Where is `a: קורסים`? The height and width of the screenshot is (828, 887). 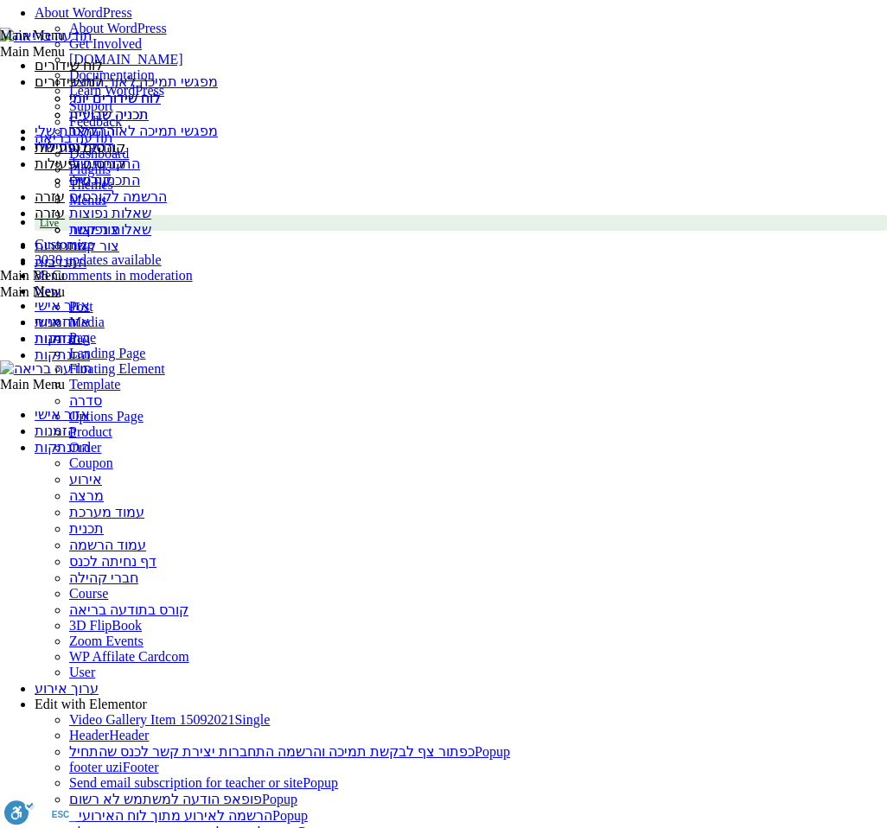 a: קורסים is located at coordinates (90, 180).